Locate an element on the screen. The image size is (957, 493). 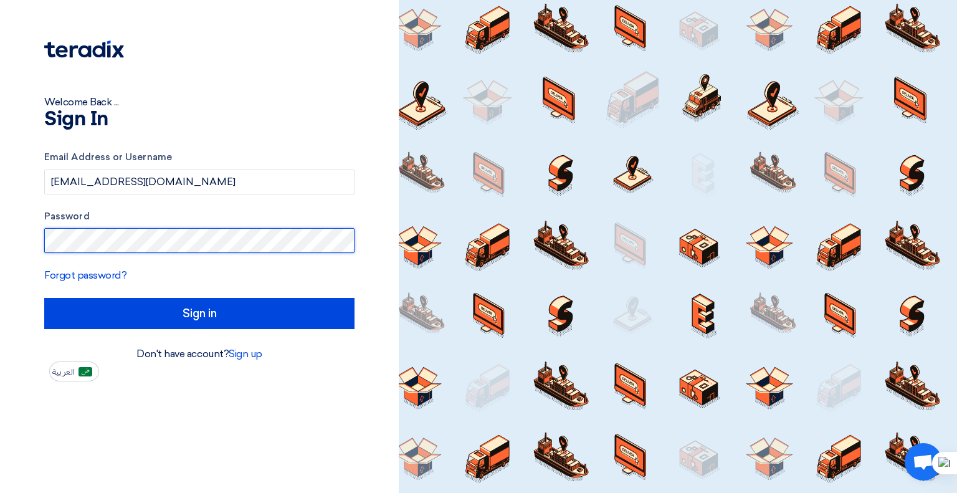
input: Enter your business email or username is located at coordinates (199, 182).